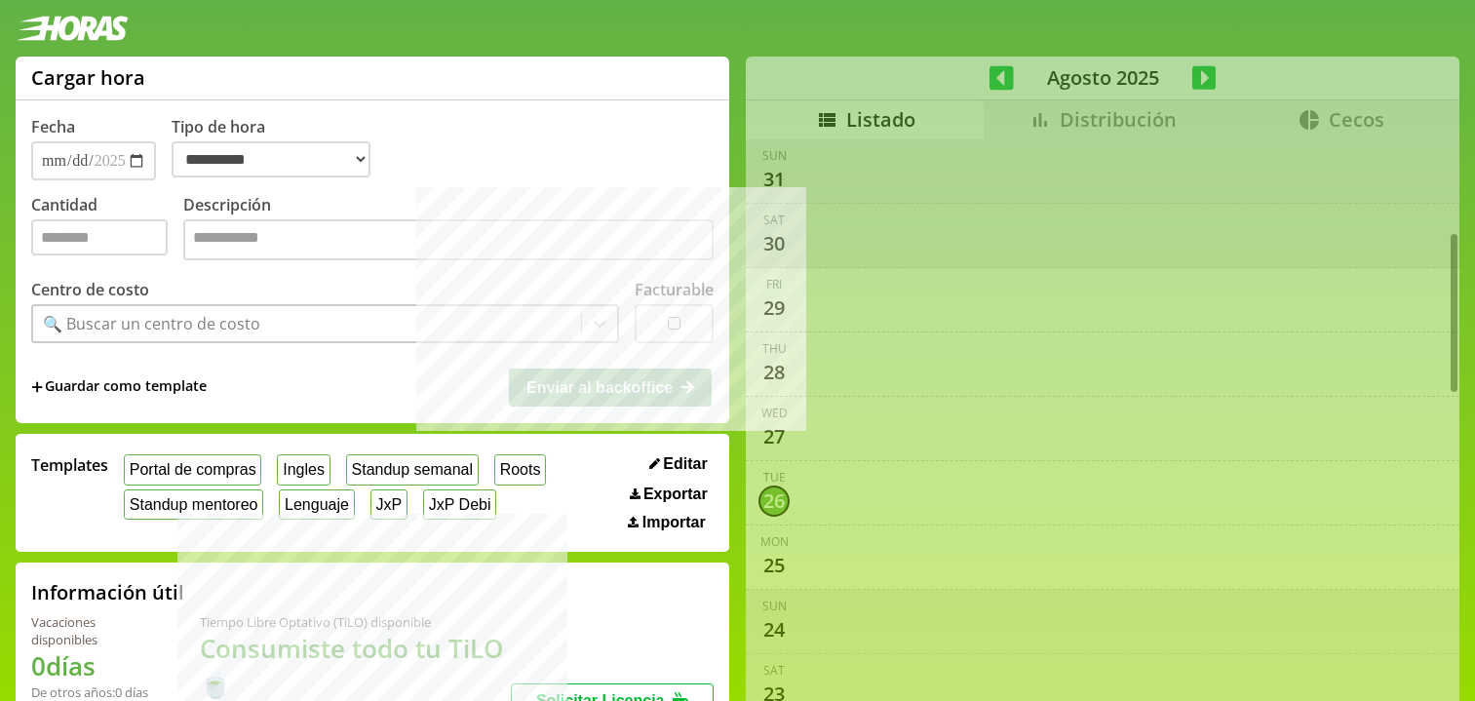 The height and width of the screenshot is (701, 1475). I want to click on h1: 0 días, so click(92, 666).